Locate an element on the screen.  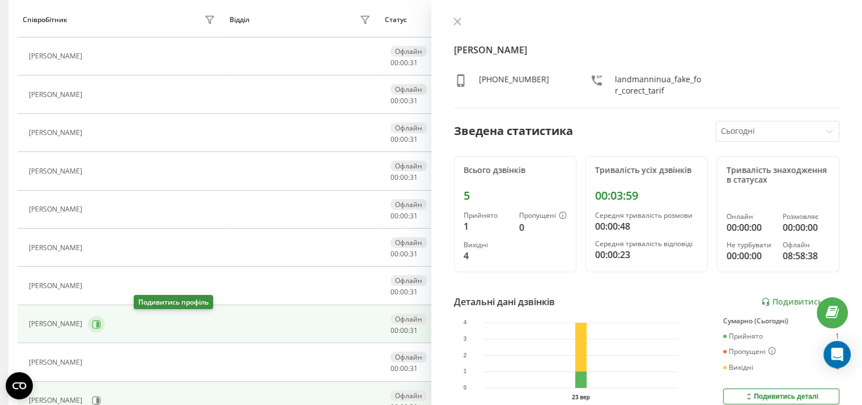
div: Зведена статистика is located at coordinates (513, 131).